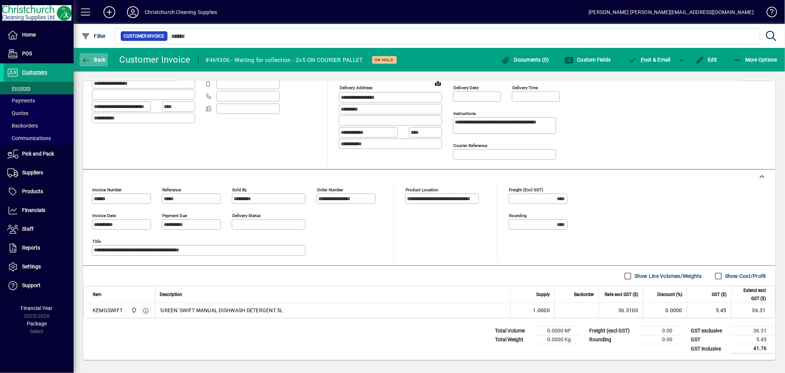 The width and height of the screenshot is (785, 373). I want to click on button: Documents (0), so click(525, 60).